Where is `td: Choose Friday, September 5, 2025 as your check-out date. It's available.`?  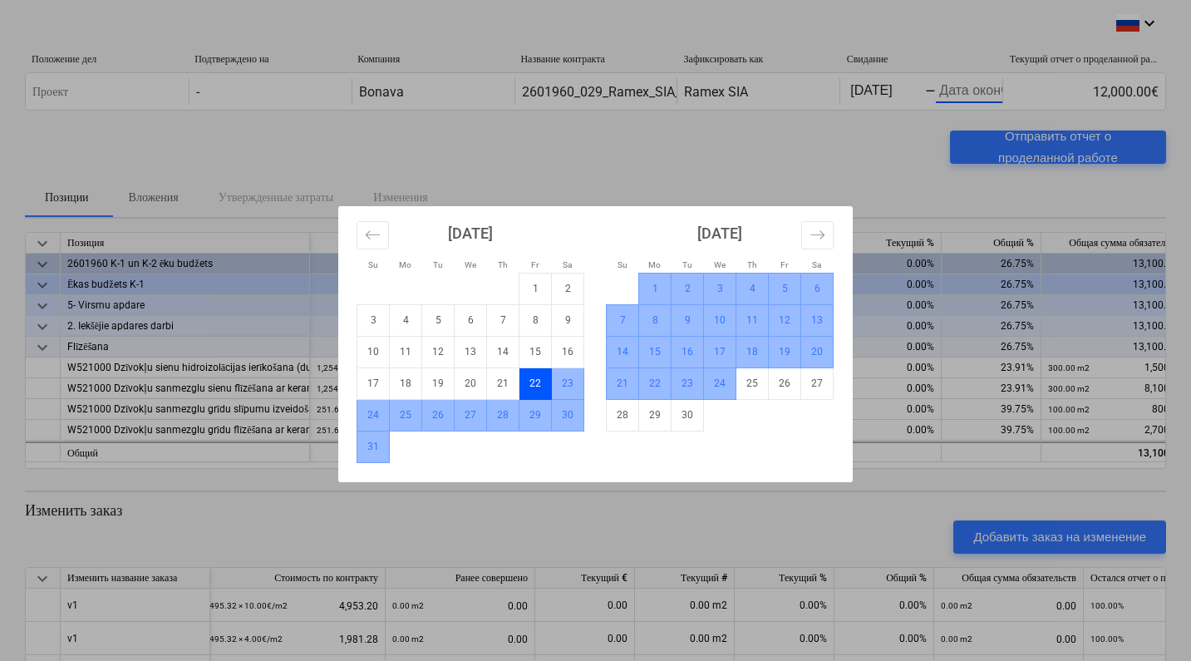
td: Choose Friday, September 5, 2025 as your check-out date. It's available. is located at coordinates (784, 288).